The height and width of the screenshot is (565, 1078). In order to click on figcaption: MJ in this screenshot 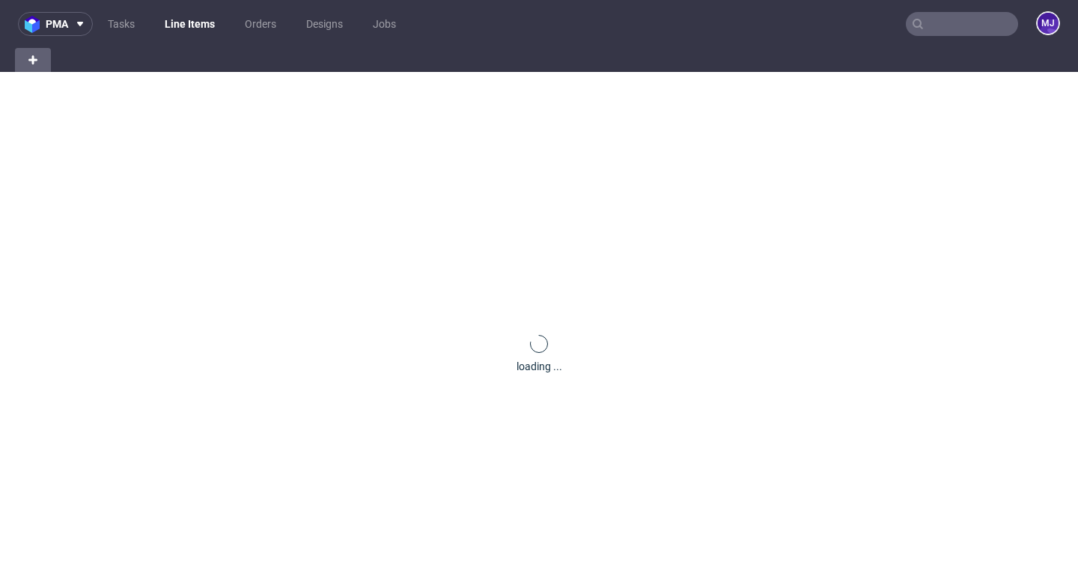, I will do `click(1048, 23)`.